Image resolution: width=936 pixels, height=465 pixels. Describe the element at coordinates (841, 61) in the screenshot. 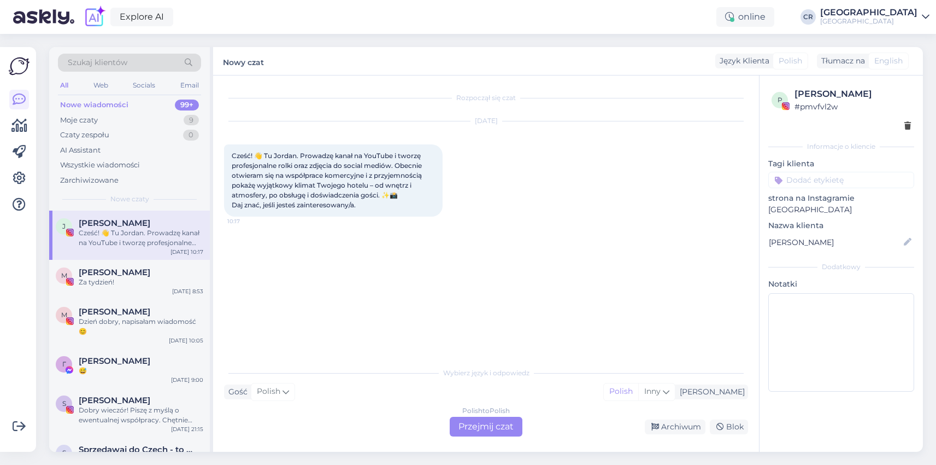

I see `div: Tłumacz na` at that location.